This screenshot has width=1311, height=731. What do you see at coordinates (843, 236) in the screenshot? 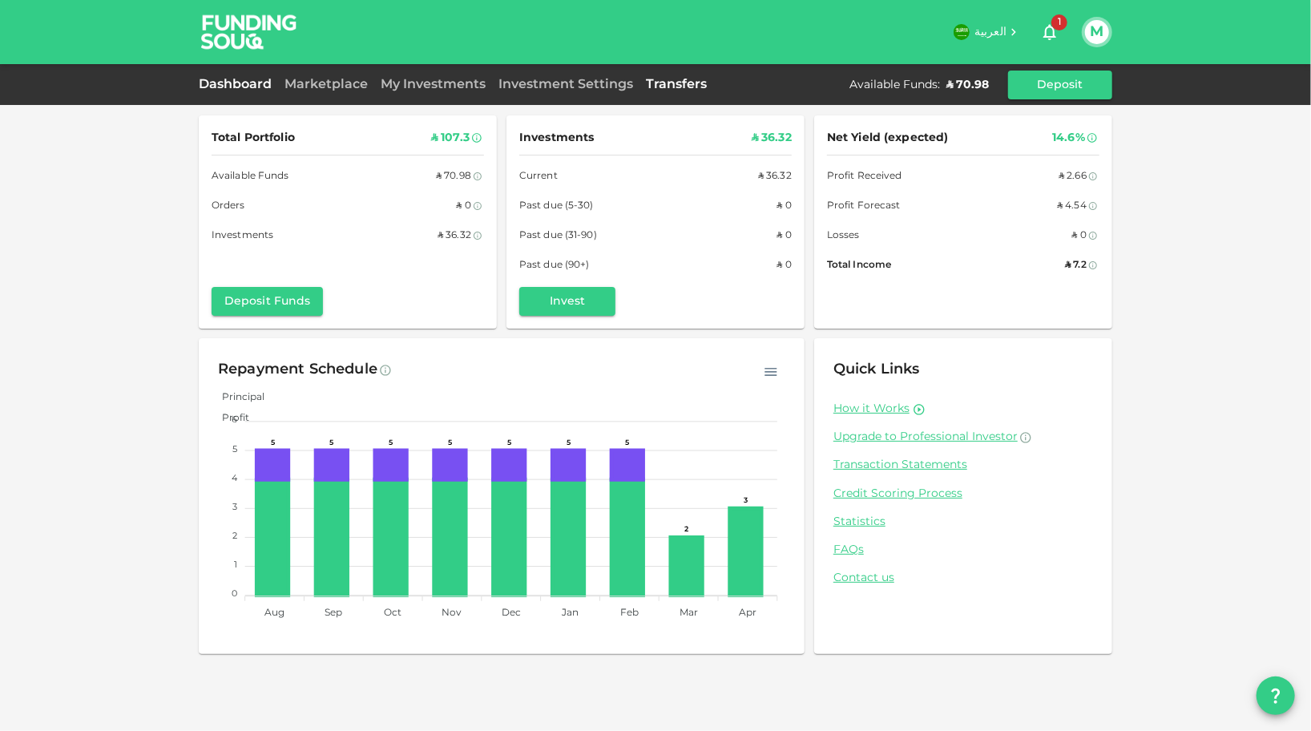
I see `span: Losses` at bounding box center [843, 236].